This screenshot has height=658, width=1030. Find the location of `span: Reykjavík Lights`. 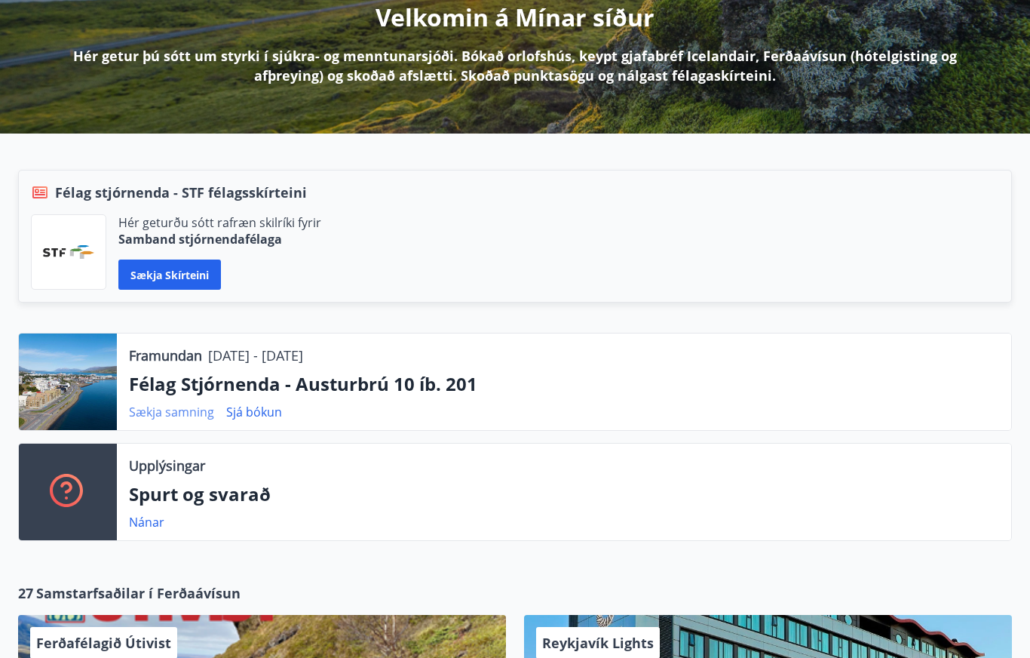

span: Reykjavík Lights is located at coordinates (598, 642).